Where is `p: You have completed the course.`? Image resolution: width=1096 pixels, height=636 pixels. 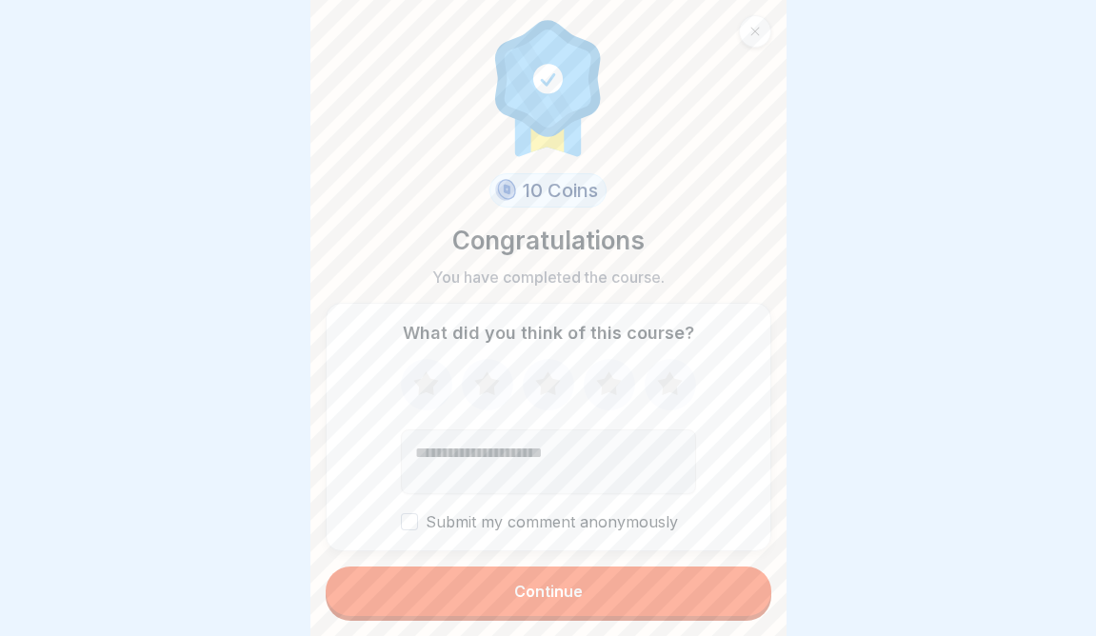
p: You have completed the course. is located at coordinates (549, 277).